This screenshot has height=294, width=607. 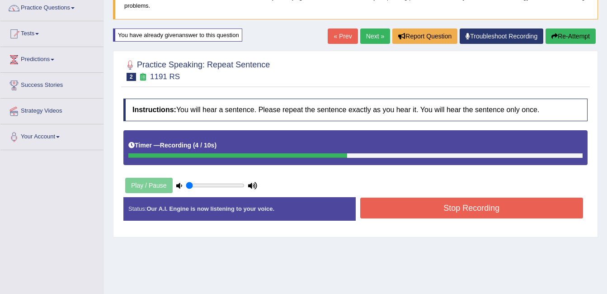 What do you see at coordinates (501, 36) in the screenshot?
I see `a: Troubleshoot Recording` at bounding box center [501, 36].